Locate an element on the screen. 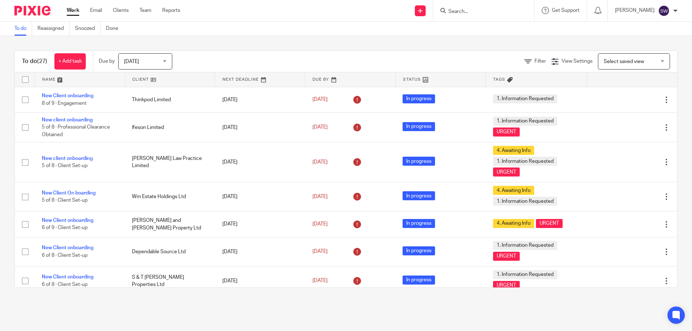  span: 8 of 9 · Engagement is located at coordinates (64, 103).